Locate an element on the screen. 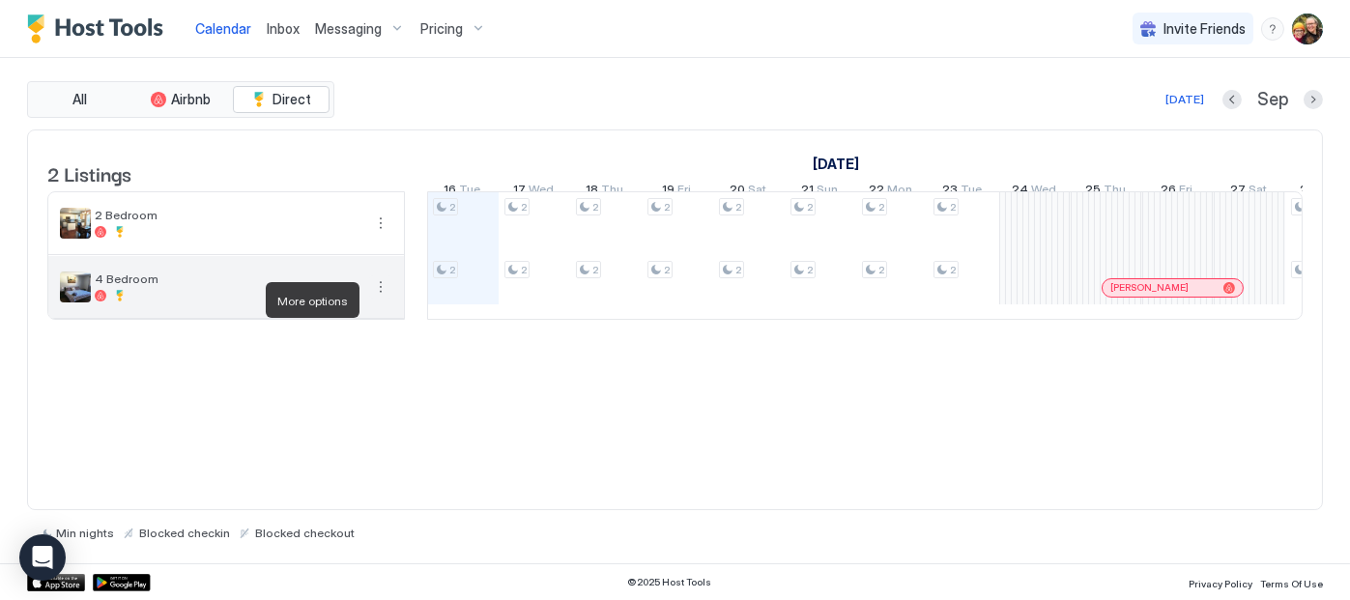  span: Pricing is located at coordinates (442, 29).